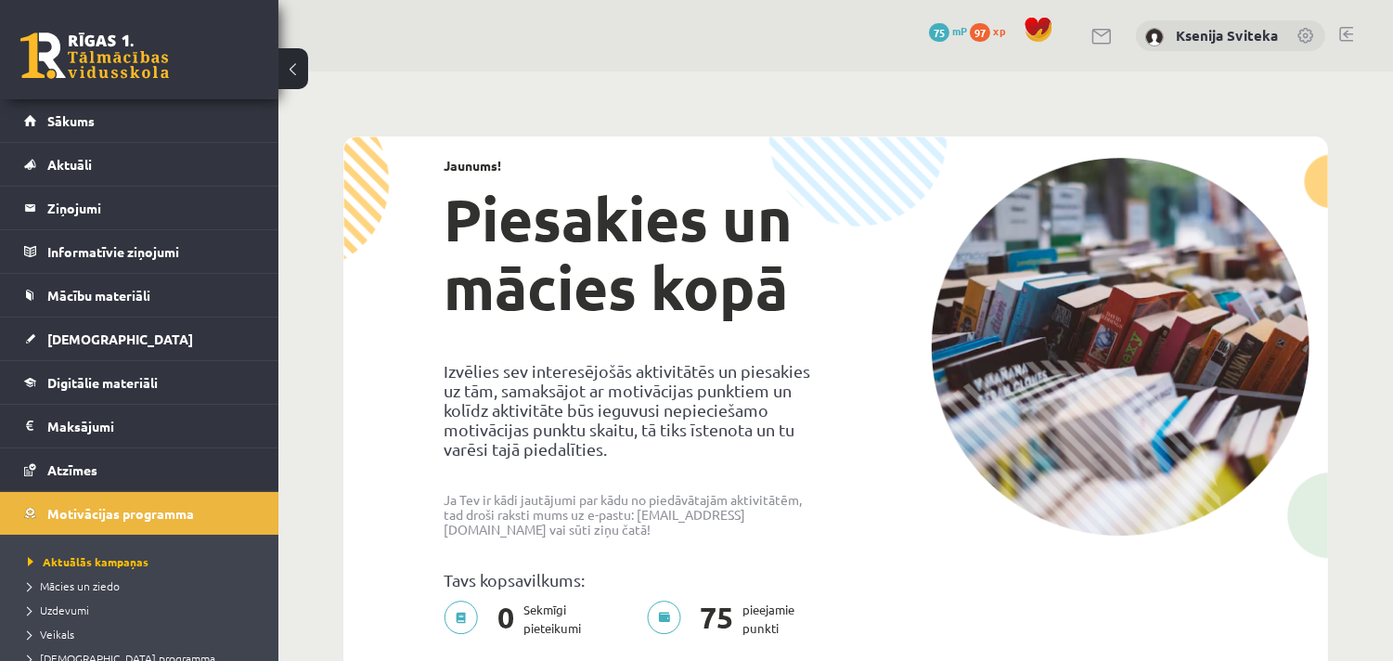 Image resolution: width=1393 pixels, height=661 pixels. Describe the element at coordinates (1155, 37) in the screenshot. I see `img: Ksenija Sviteka` at that location.